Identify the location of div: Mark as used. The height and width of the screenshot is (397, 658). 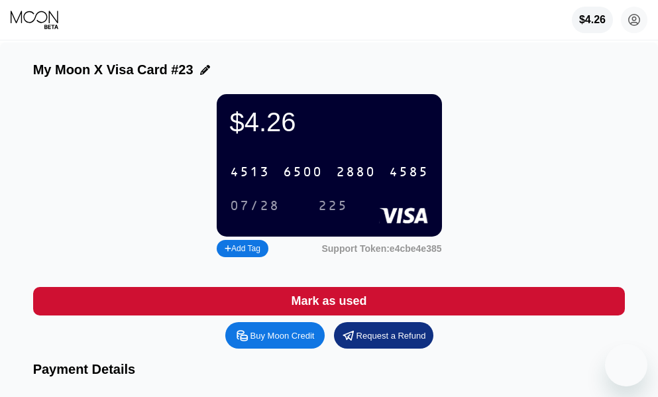
(329, 301).